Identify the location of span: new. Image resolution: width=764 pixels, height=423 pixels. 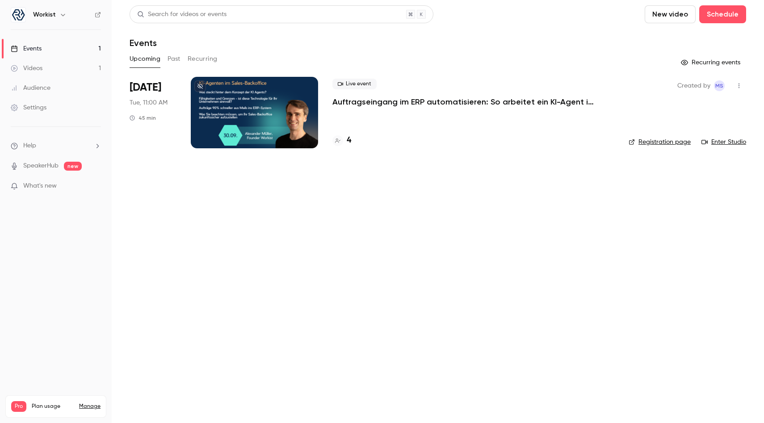
(73, 166).